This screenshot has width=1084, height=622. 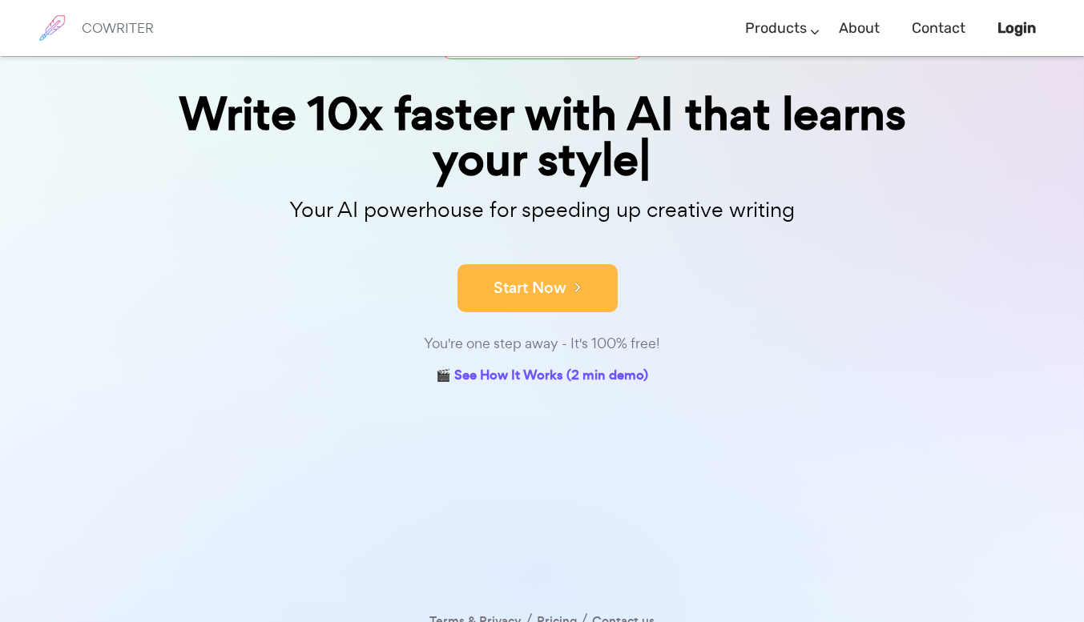 I want to click on h6: COWRITER, so click(x=118, y=28).